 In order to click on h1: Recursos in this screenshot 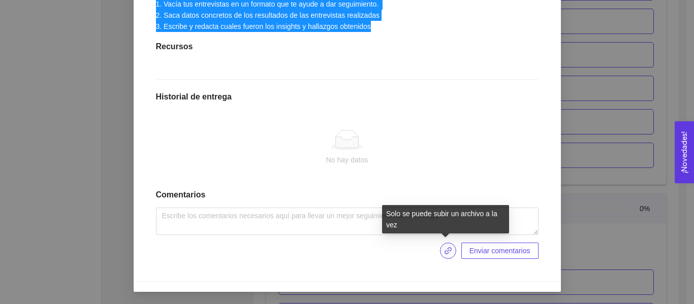, I will do `click(347, 47)`.